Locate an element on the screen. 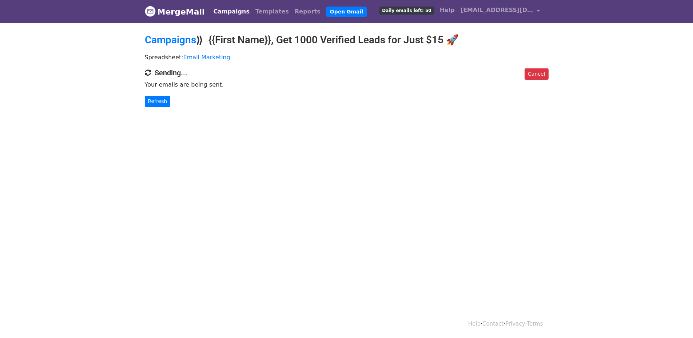 The height and width of the screenshot is (338, 693). a: Templates is located at coordinates (272, 12).